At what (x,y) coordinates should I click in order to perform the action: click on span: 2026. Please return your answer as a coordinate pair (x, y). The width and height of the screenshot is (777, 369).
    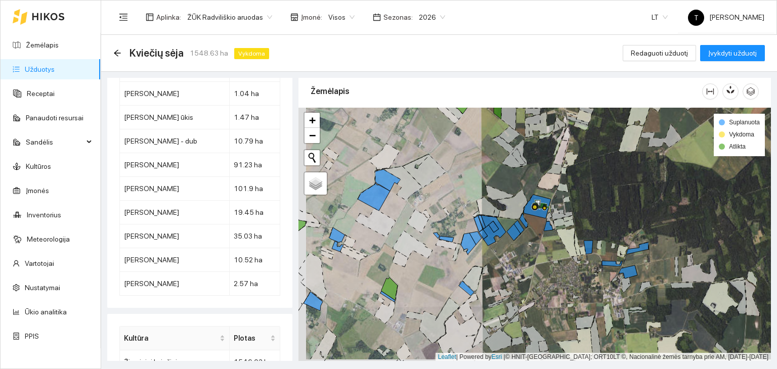
    Looking at the image, I should click on (432, 17).